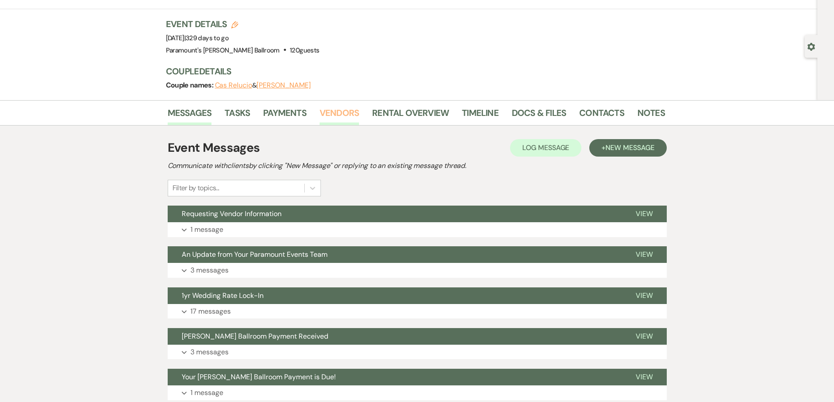 The height and width of the screenshot is (402, 834). Describe the element at coordinates (233, 85) in the screenshot. I see `button: Cas Relucio` at that location.